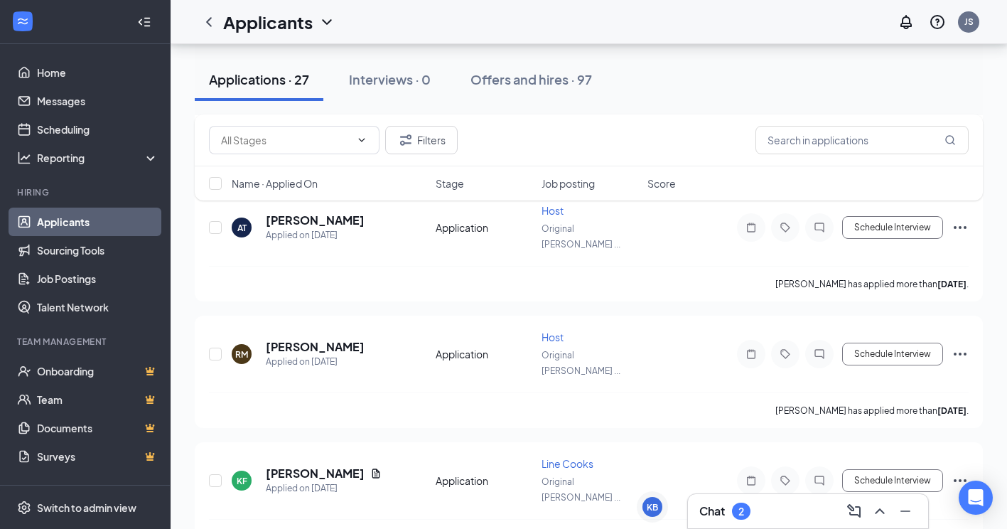  What do you see at coordinates (450, 183) in the screenshot?
I see `span: Stage` at bounding box center [450, 183].